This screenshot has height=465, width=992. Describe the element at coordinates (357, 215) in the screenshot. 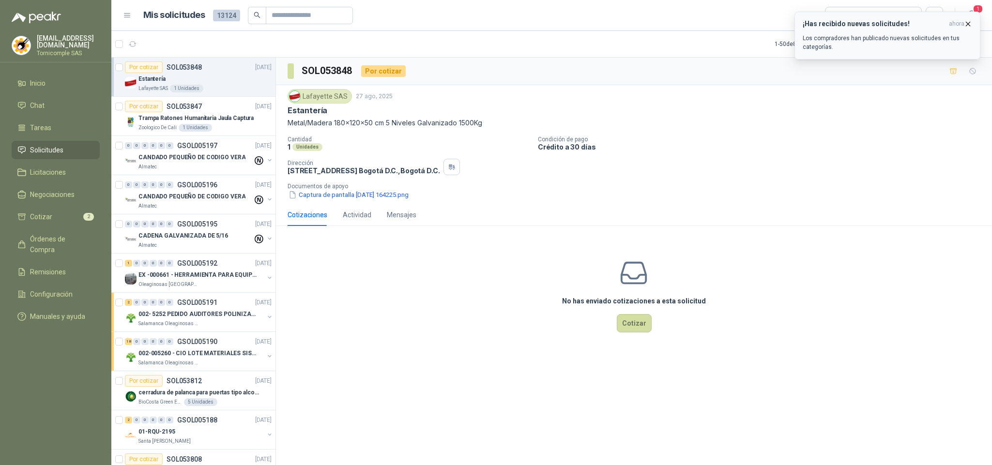

I see `div: Actividad` at that location.